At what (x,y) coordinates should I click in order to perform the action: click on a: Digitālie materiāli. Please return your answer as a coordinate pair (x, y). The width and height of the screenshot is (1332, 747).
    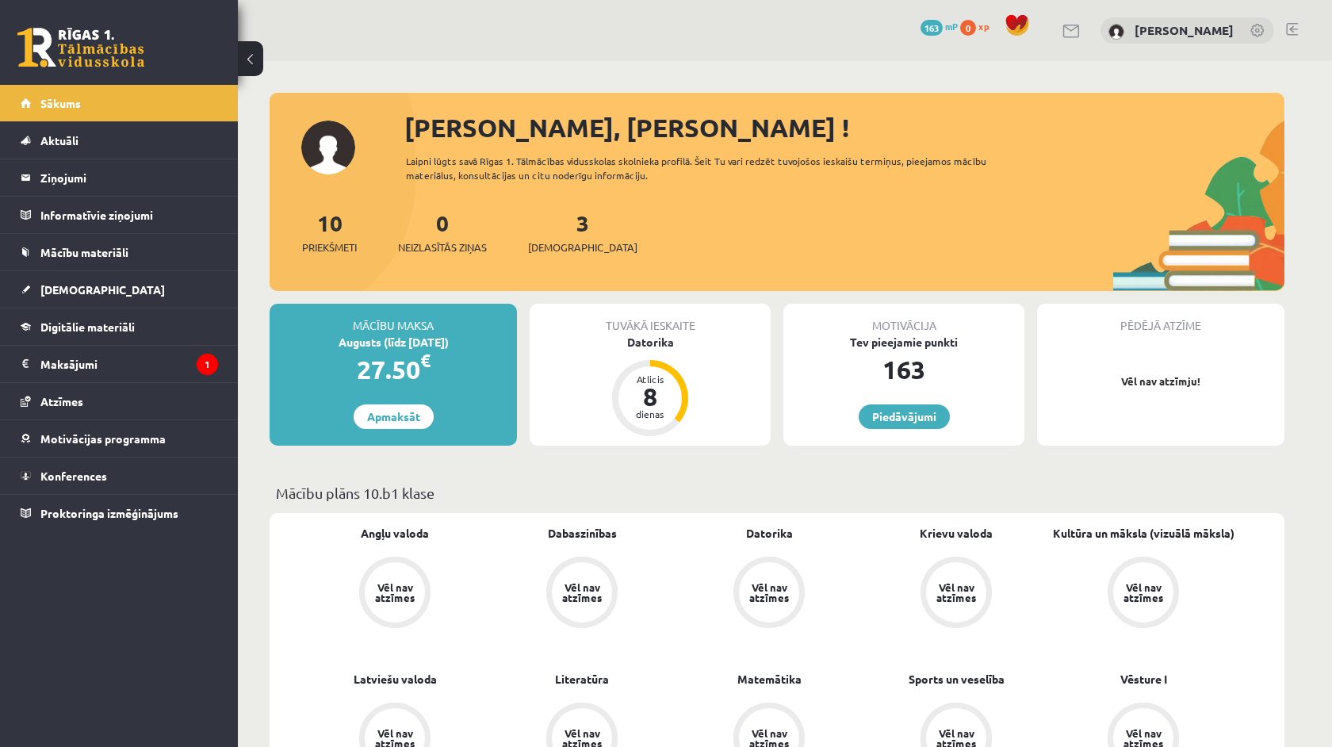
    Looking at the image, I should click on (119, 327).